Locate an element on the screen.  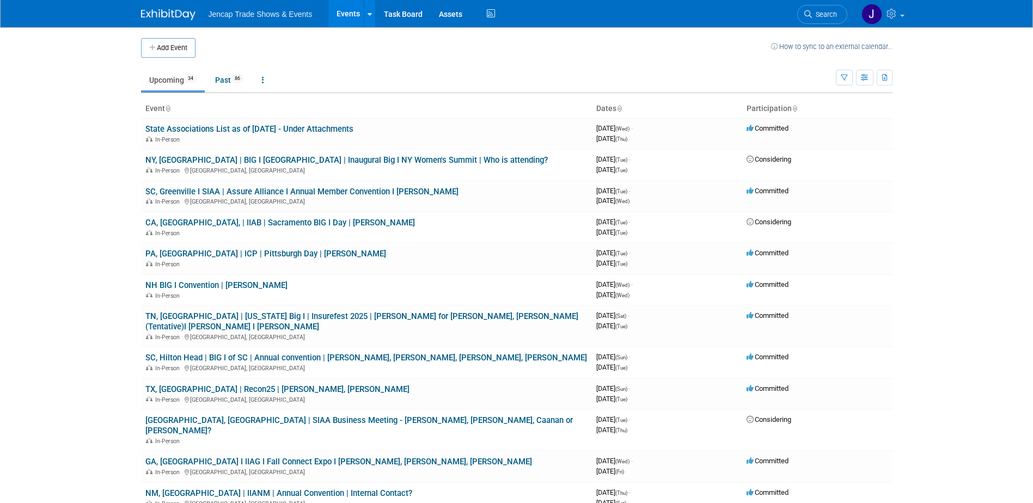
span: (Sat) is located at coordinates (621, 316).